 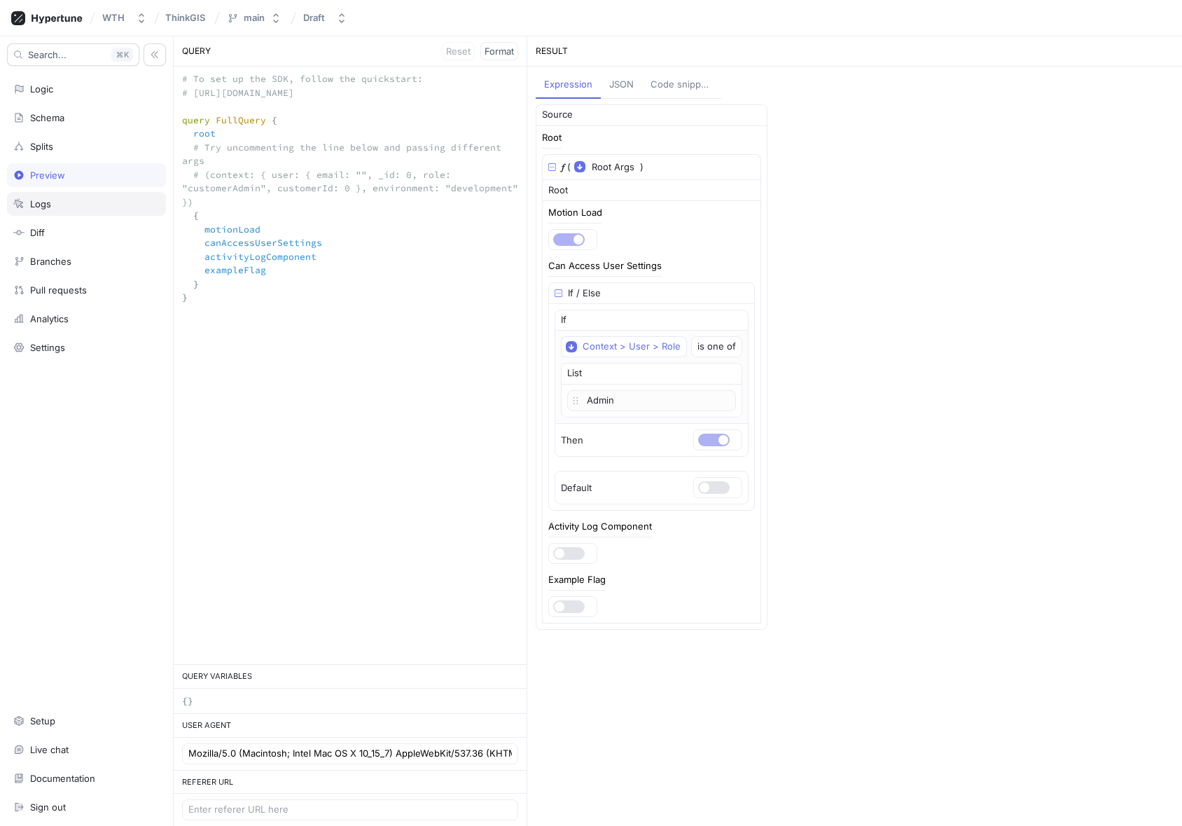 I want to click on span: Format, so click(x=499, y=51).